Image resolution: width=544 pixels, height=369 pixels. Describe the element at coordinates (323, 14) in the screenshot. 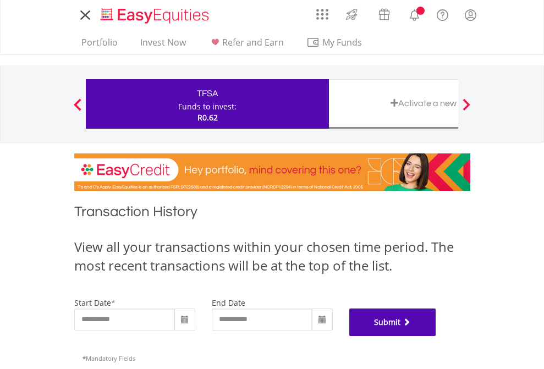

I see `img: grid-menu-icon.svg` at that location.